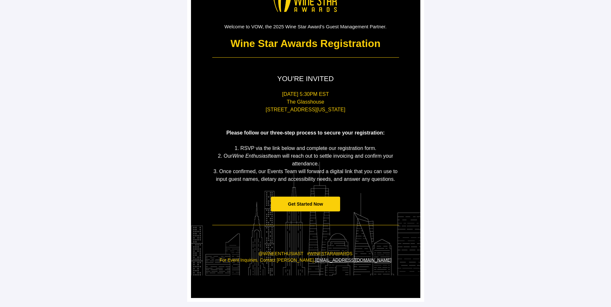 This screenshot has height=307, width=611. What do you see at coordinates (251, 156) in the screenshot?
I see `em: Wine Enthusiast` at bounding box center [251, 156].